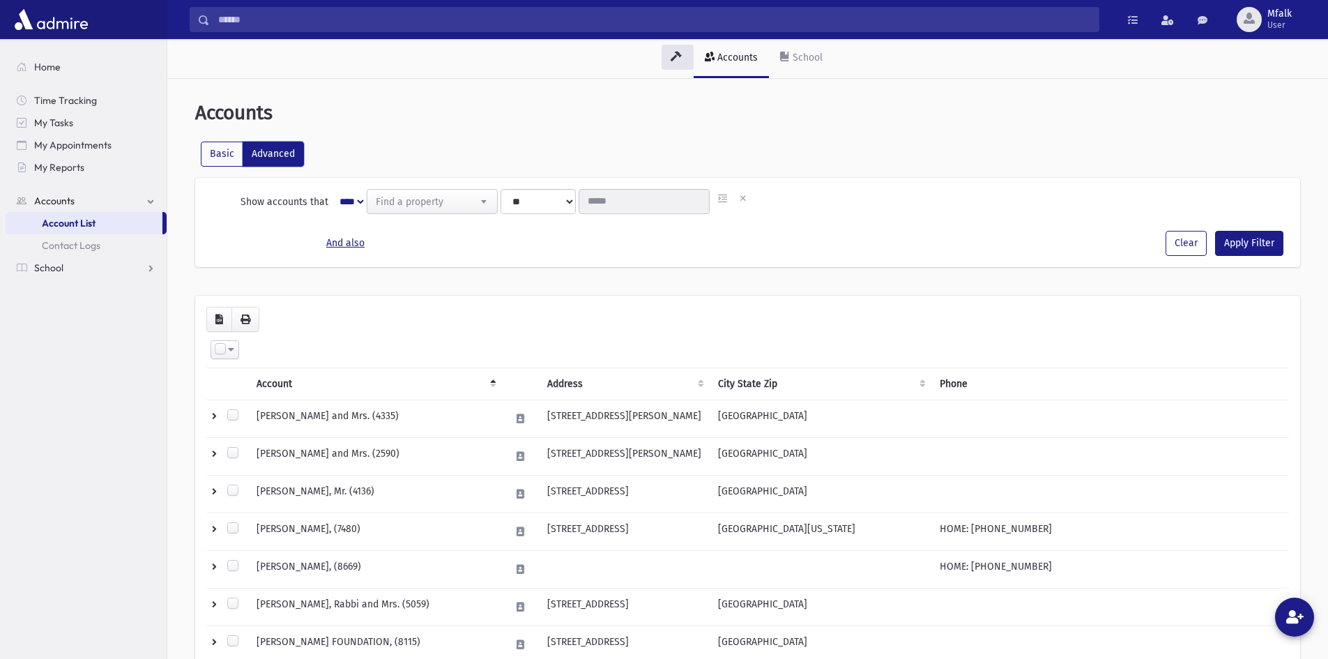  I want to click on span: My Tasks, so click(54, 123).